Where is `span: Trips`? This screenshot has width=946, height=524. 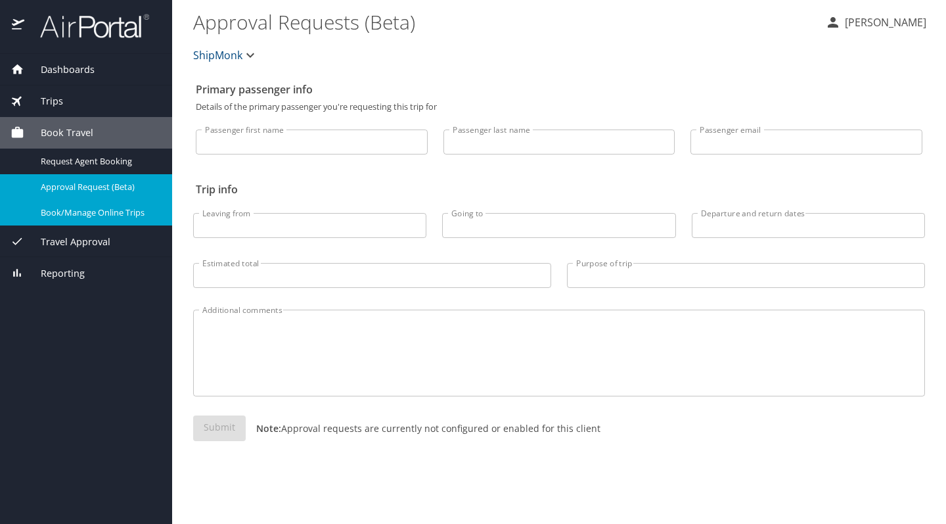
span: Trips is located at coordinates (43, 101).